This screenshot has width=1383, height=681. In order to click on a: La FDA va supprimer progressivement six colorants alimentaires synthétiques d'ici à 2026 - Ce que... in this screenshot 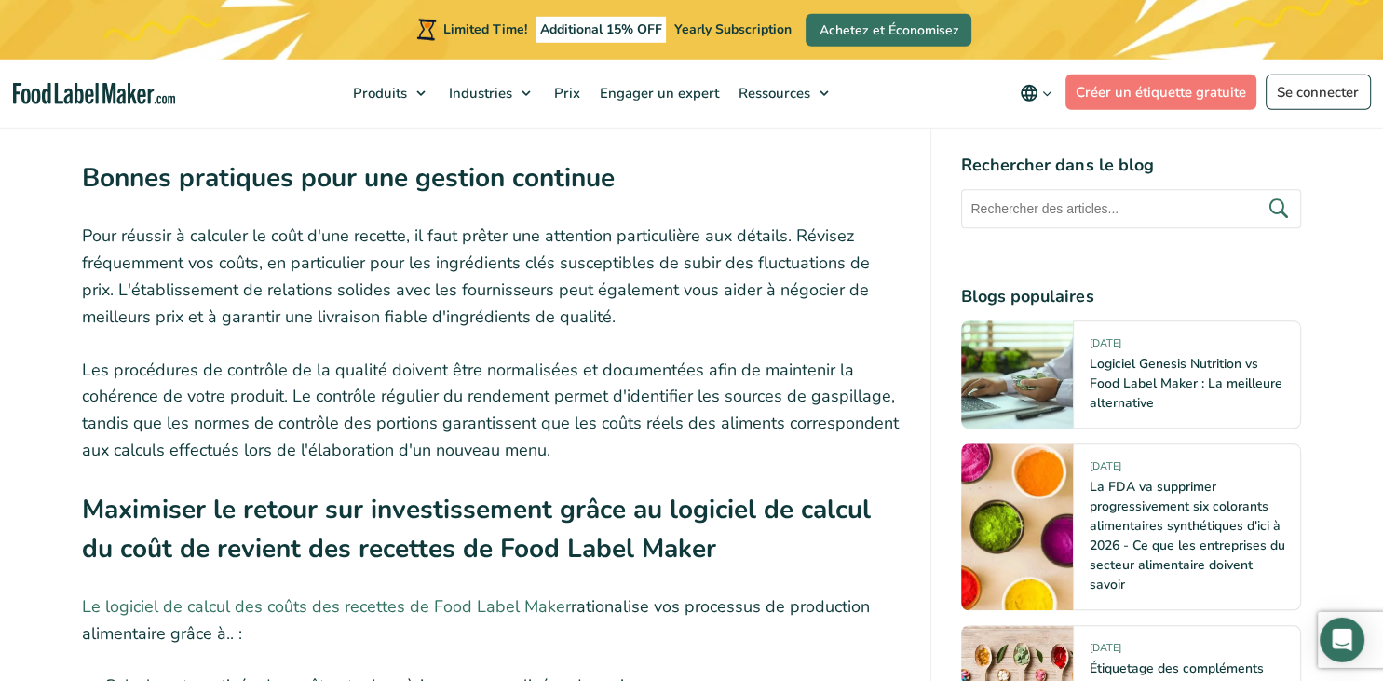, I will do `click(1186, 536)`.